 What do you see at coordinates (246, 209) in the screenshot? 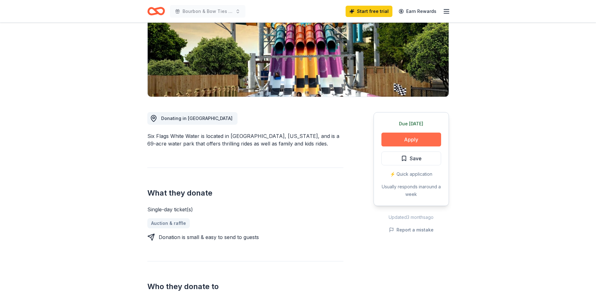
I see `div: Single-day ticket(s)` at bounding box center [246, 209].